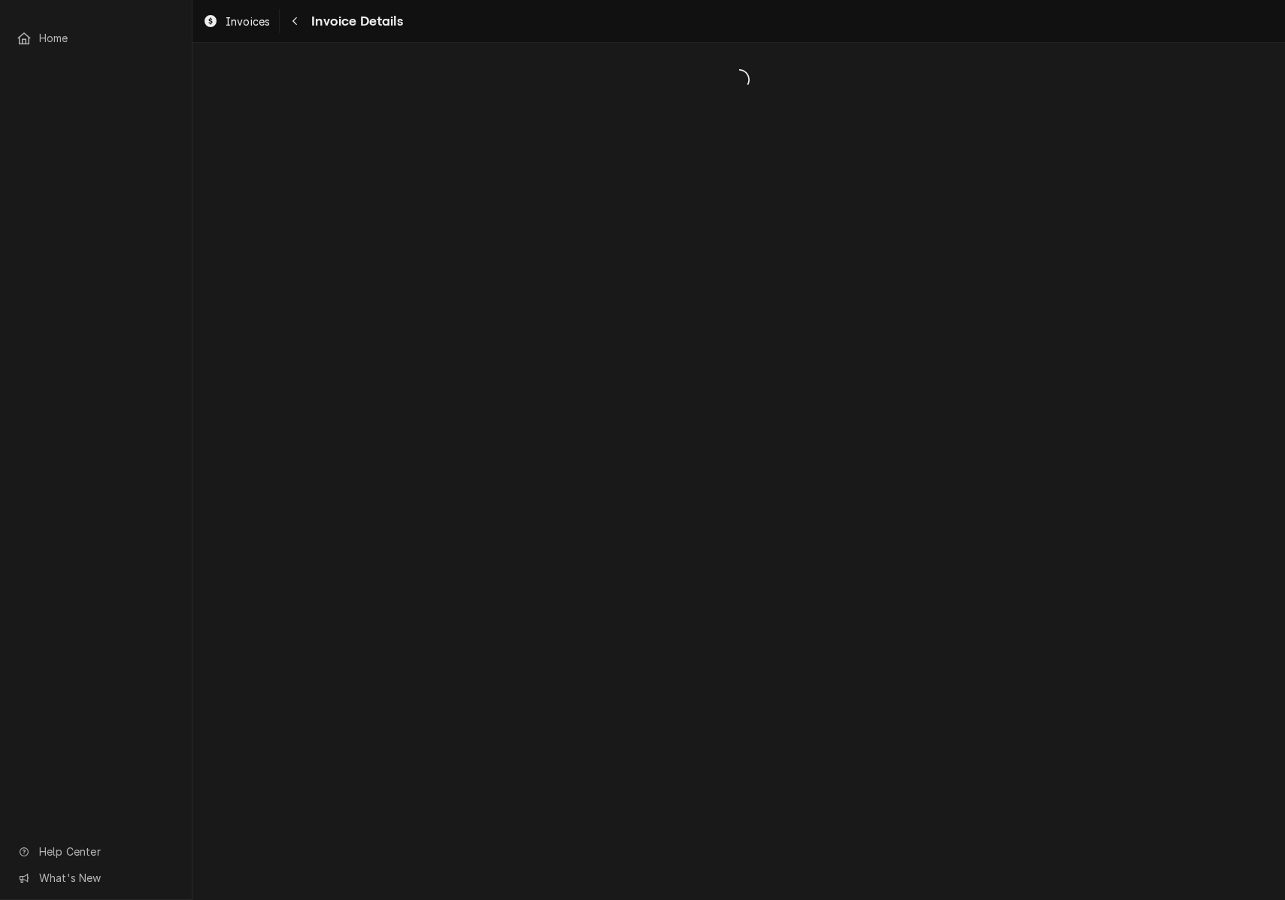 The image size is (1285, 900). I want to click on a: Invoices, so click(236, 21).